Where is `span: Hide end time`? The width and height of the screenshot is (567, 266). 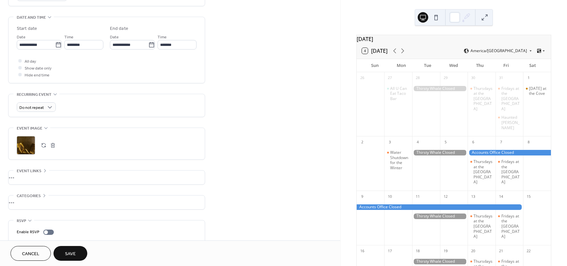 span: Hide end time is located at coordinates (37, 75).